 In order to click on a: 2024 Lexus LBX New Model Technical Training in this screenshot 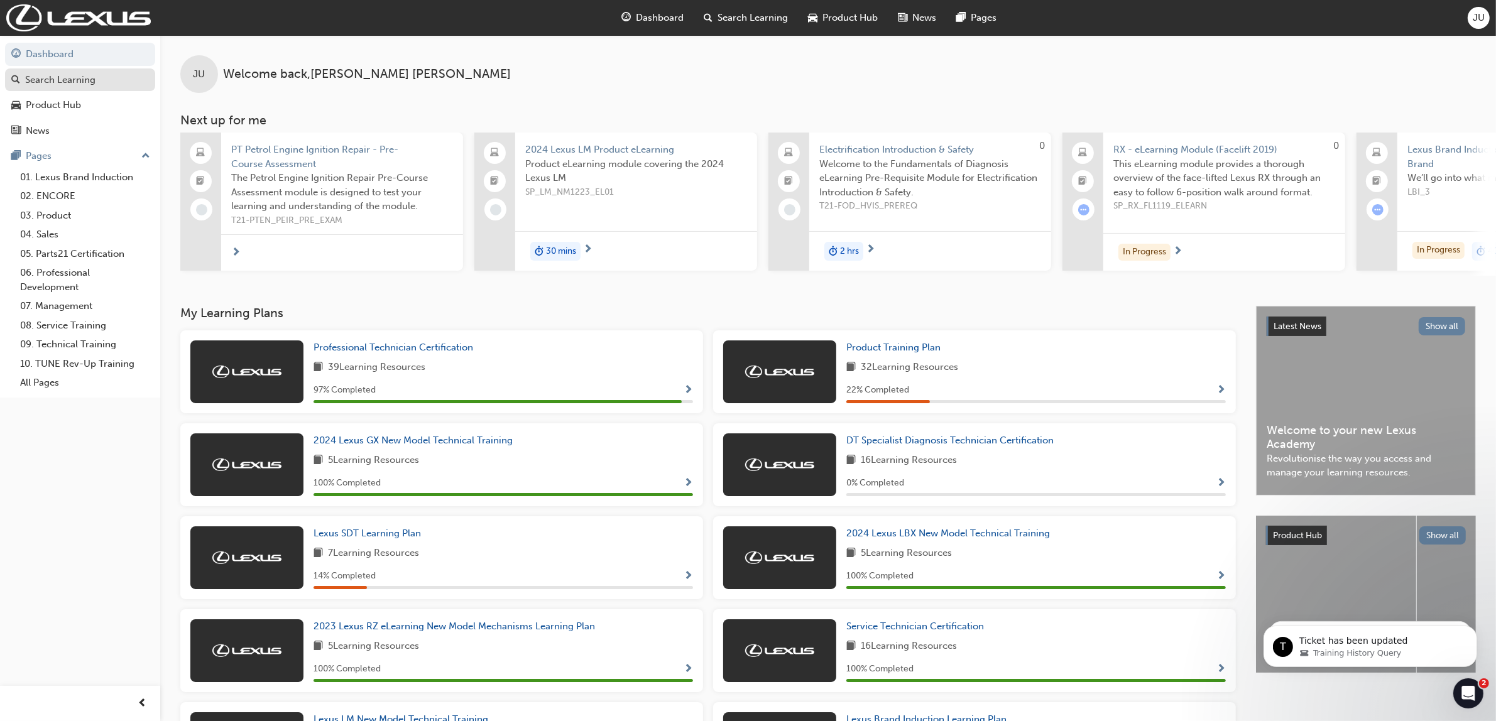, I will do `click(951, 533)`.